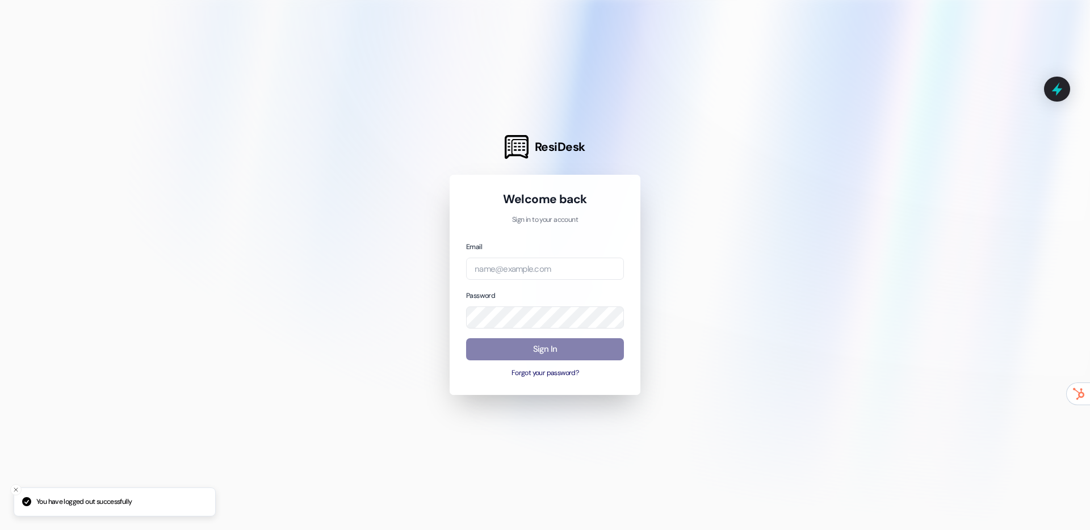 The image size is (1090, 530). I want to click on img: ResiDesk Logo, so click(517, 147).